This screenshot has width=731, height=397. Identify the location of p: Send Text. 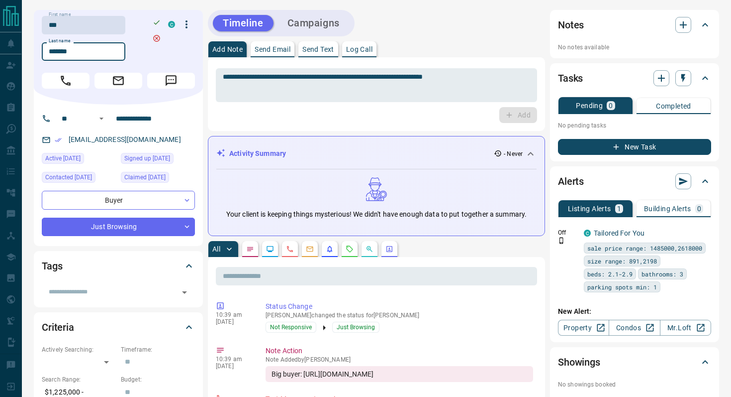
(318, 49).